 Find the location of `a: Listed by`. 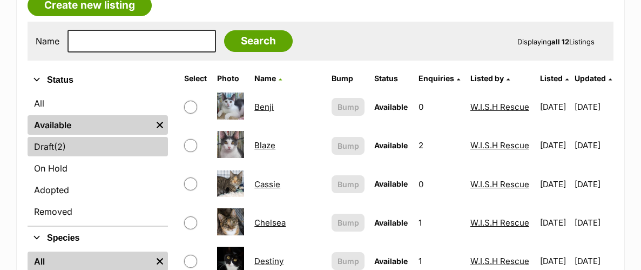

a: Listed by is located at coordinates (490, 78).